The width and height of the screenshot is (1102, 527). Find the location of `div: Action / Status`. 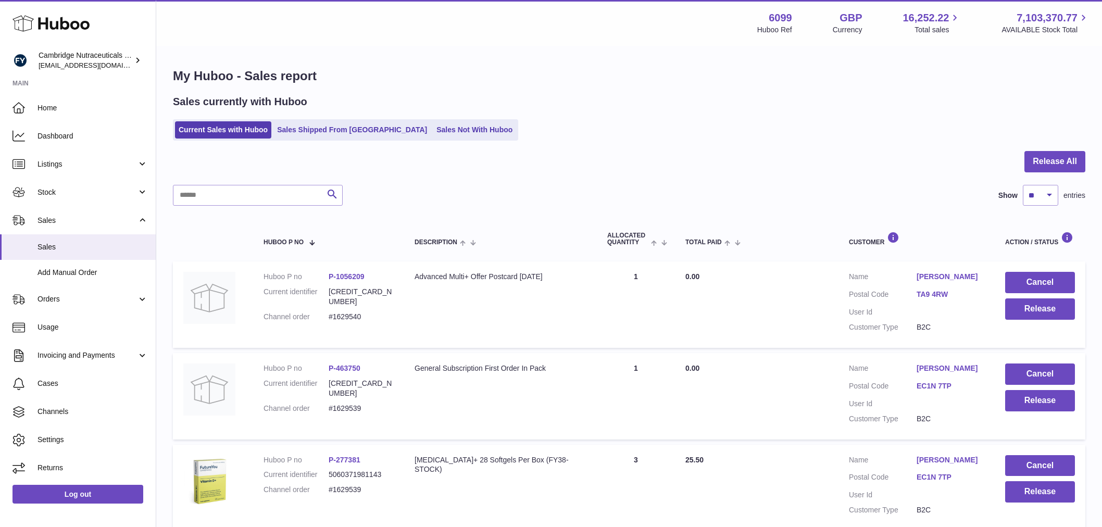

div: Action / Status is located at coordinates (1040, 238).